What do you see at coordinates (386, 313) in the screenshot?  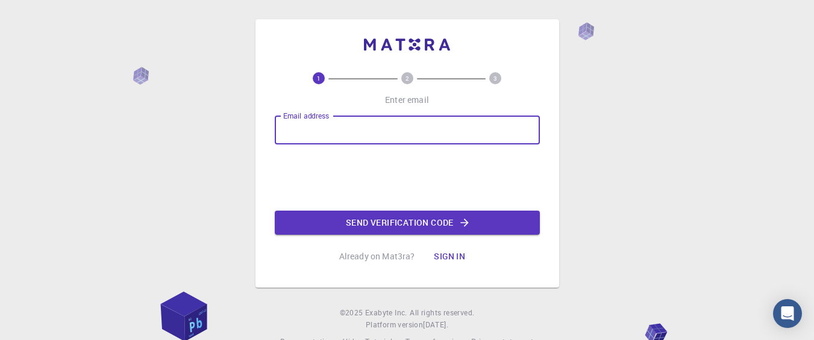 I see `span: Exabyte Inc.` at bounding box center [386, 313].